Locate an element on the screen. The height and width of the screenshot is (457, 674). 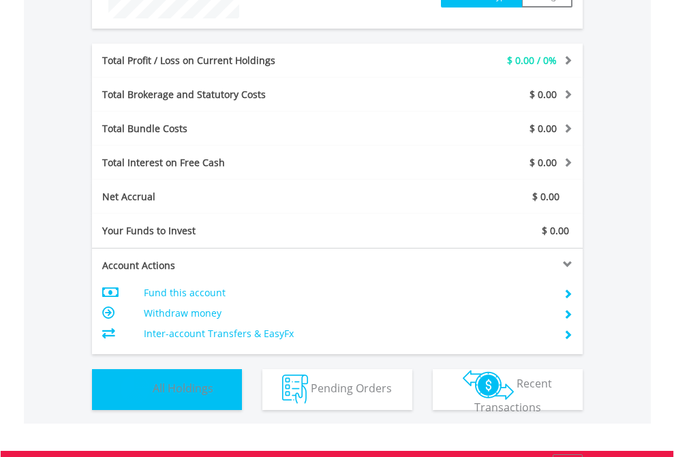
img: transactions-zar-wht.png is located at coordinates (488, 385).